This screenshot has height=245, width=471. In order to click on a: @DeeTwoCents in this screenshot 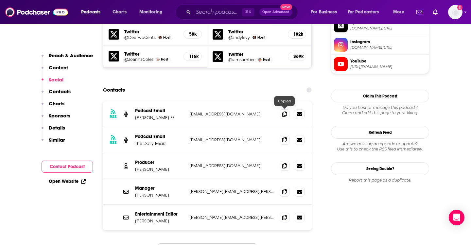, I will do `click(140, 37)`.